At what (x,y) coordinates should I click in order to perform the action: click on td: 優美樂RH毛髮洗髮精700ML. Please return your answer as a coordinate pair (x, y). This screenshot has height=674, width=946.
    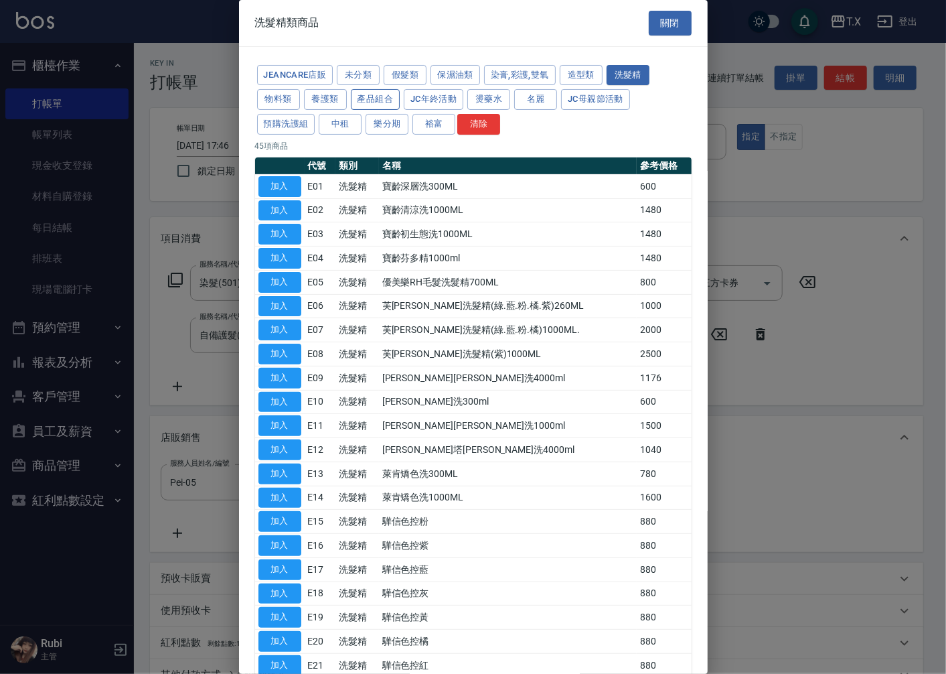
    Looking at the image, I should click on (508, 282).